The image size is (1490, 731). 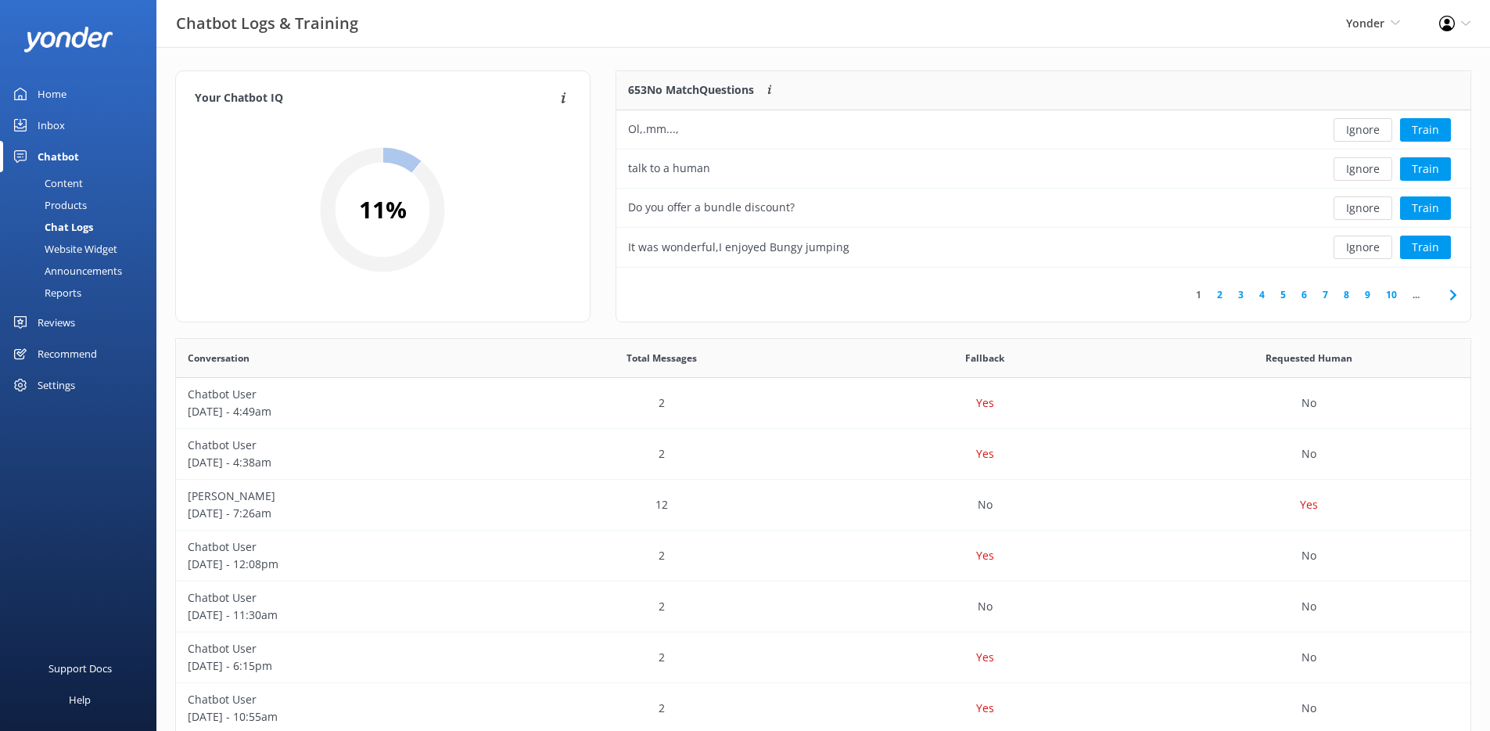 What do you see at coordinates (58, 156) in the screenshot?
I see `div: Chatbot` at bounding box center [58, 156].